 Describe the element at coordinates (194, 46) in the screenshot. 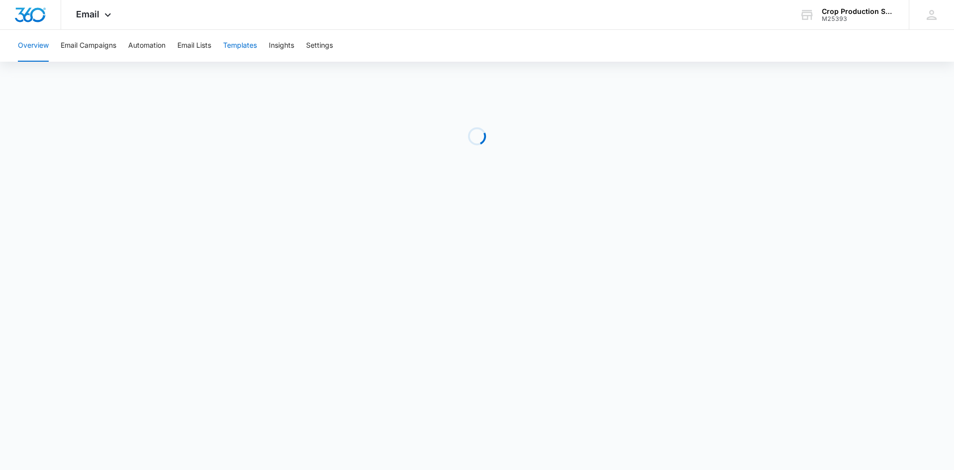

I see `button: Email Lists` at that location.